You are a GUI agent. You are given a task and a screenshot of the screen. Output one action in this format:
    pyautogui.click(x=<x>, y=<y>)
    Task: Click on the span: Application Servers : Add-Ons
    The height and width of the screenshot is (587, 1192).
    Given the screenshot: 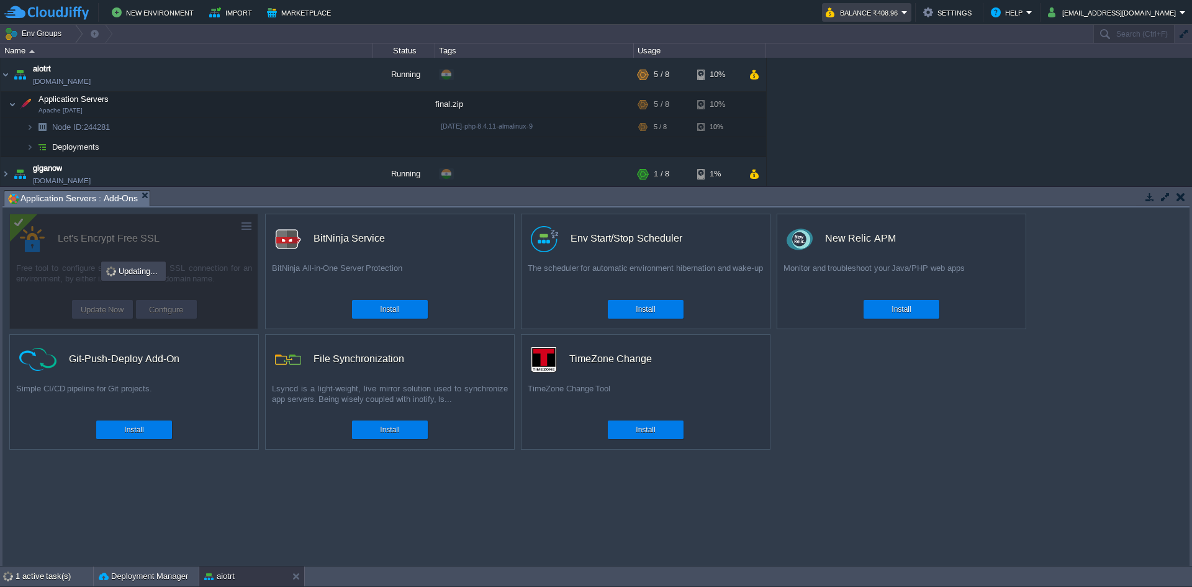 What is the action you would take?
    pyautogui.click(x=73, y=198)
    